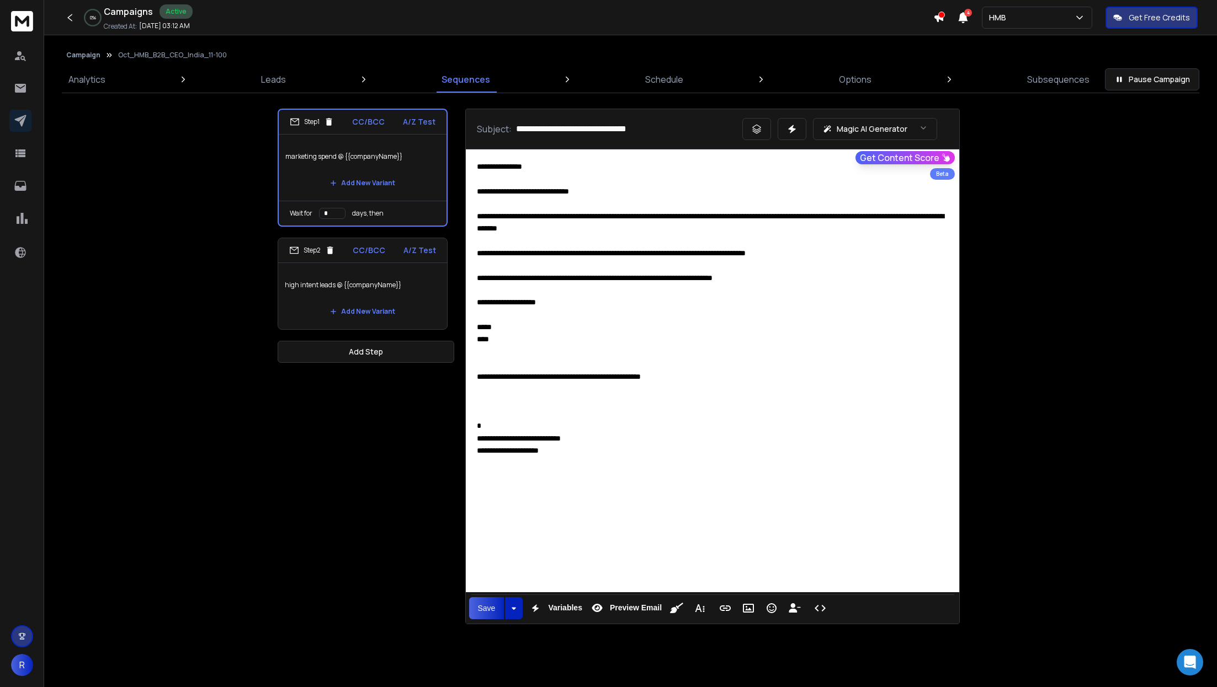 Image resolution: width=1217 pixels, height=687 pixels. What do you see at coordinates (362, 285) in the screenshot?
I see `p: high intent leads @ {{companyName}}` at bounding box center [362, 285].